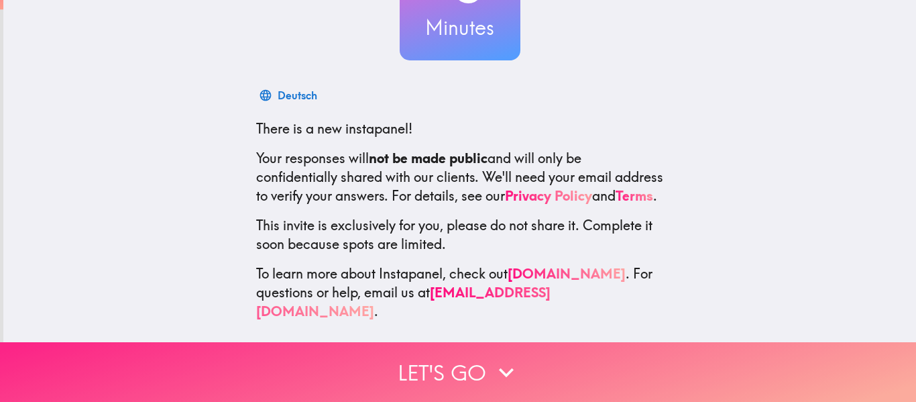 Image resolution: width=916 pixels, height=402 pixels. What do you see at coordinates (460, 235) in the screenshot?
I see `p: This invite is exclusively for you, please do not share it. Complete it soon because spots are li...` at bounding box center [460, 235].